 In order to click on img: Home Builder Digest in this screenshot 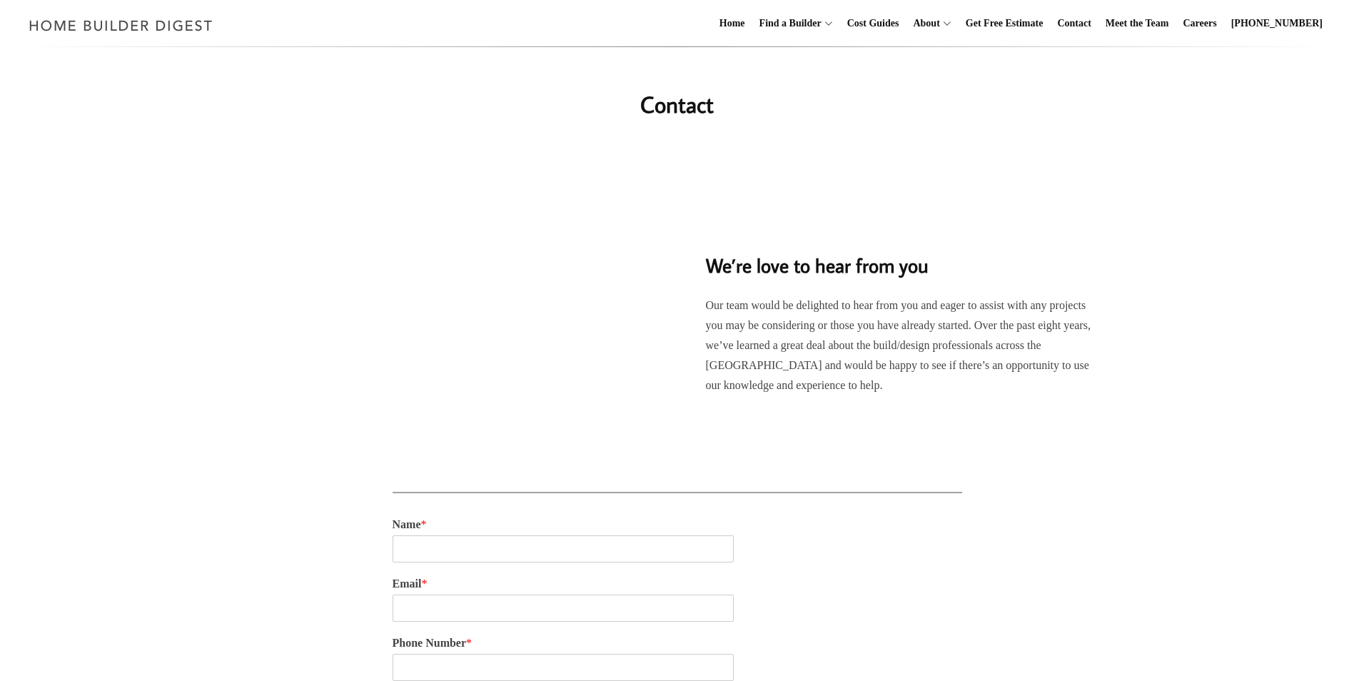, I will do `click(121, 25)`.